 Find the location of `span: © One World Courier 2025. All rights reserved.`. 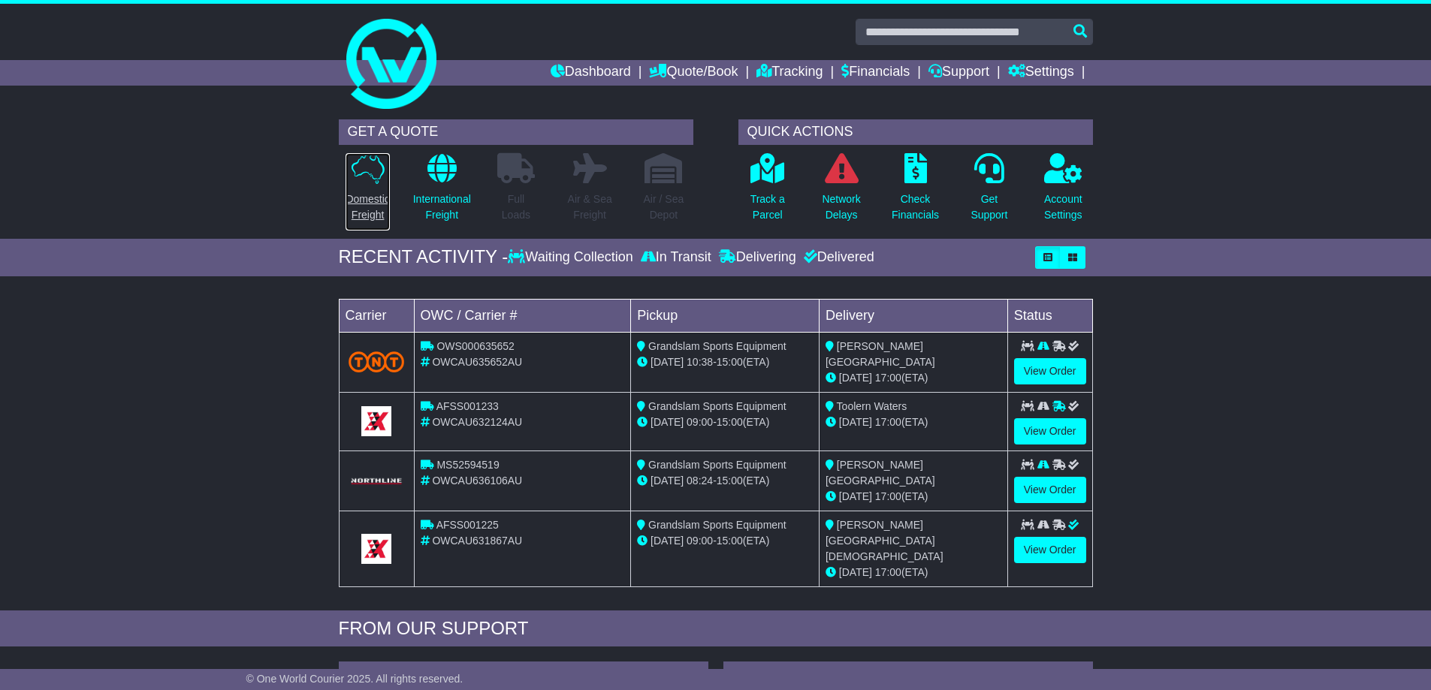

span: © One World Courier 2025. All rights reserved. is located at coordinates (355, 679).